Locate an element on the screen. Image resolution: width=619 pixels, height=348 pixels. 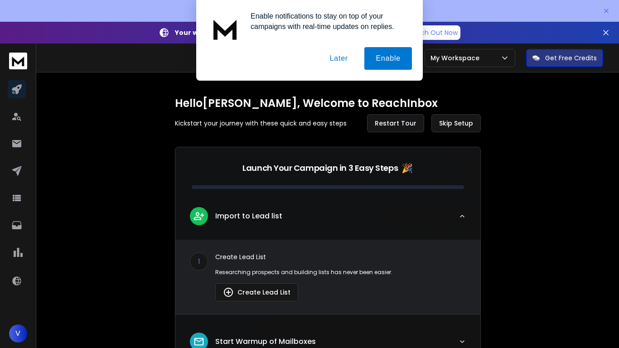
p: Researching prospects and building lists has never been easier. is located at coordinates (340, 272).